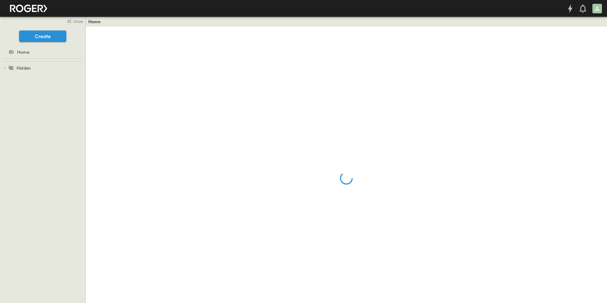 The height and width of the screenshot is (303, 607). What do you see at coordinates (23, 52) in the screenshot?
I see `span: Home` at bounding box center [23, 52].